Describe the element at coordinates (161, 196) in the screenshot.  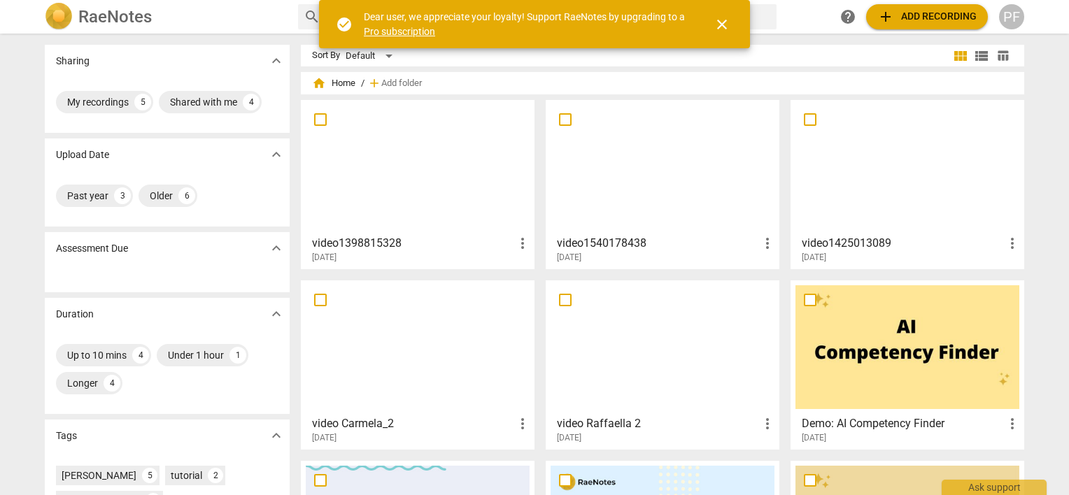
I see `div: Older` at that location.